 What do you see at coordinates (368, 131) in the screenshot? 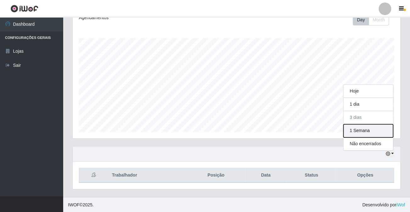
I see `button: 1 Semana` at bounding box center [368, 131].